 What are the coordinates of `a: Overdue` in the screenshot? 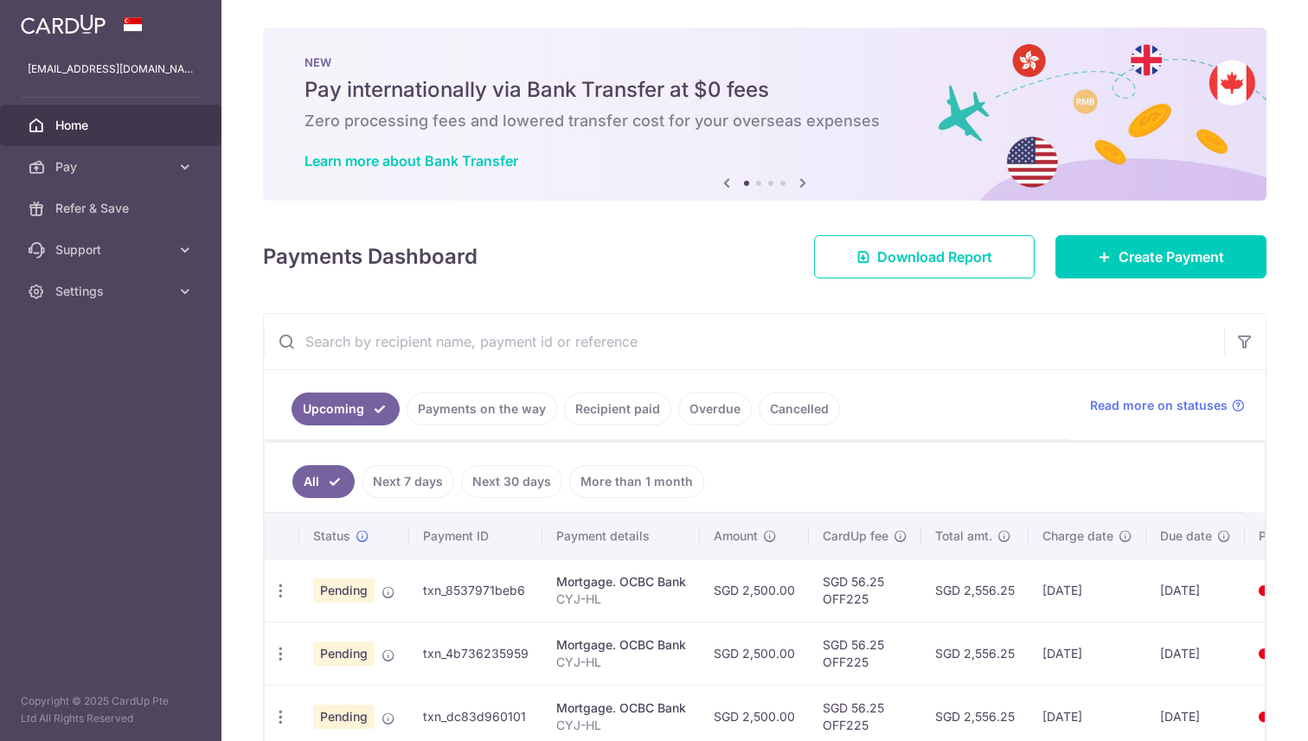 It's located at (714, 409).